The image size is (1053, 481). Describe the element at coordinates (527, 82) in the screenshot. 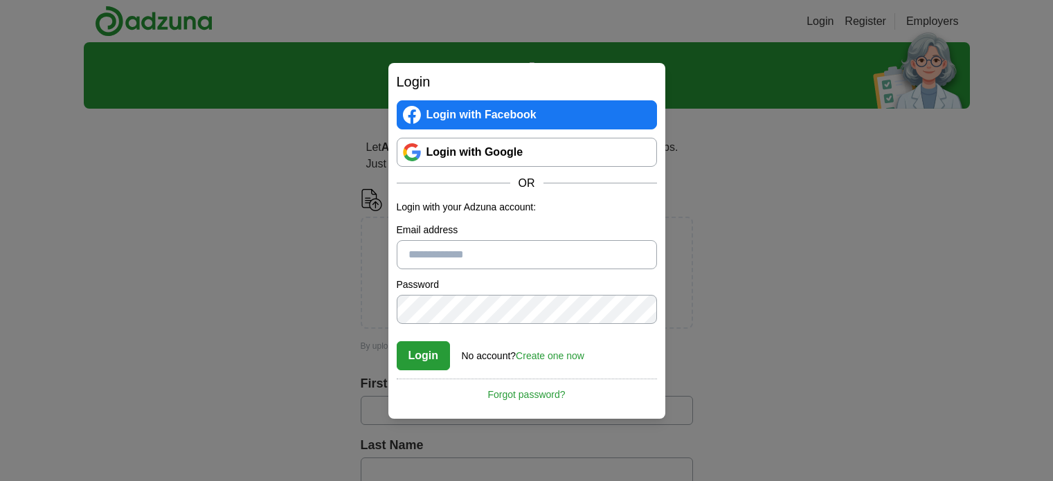

I see `h2: Login` at that location.